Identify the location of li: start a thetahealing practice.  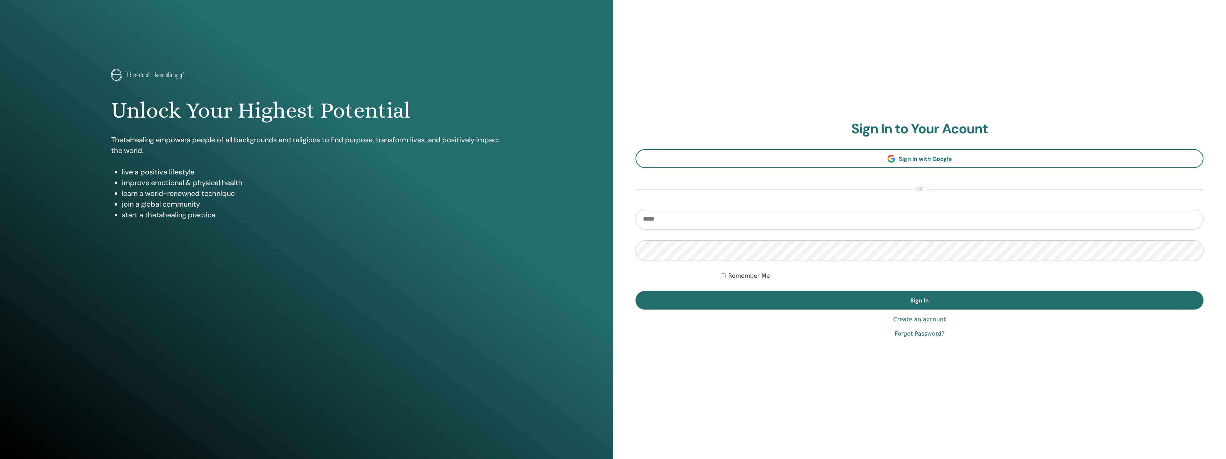
(312, 215).